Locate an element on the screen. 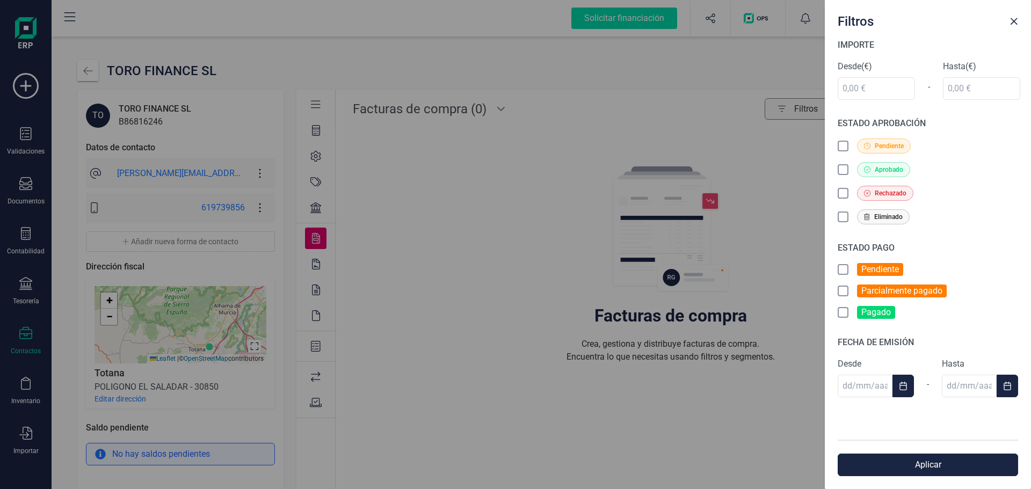 This screenshot has width=1031, height=489. label: Parcialmente pagado is located at coordinates (901, 291).